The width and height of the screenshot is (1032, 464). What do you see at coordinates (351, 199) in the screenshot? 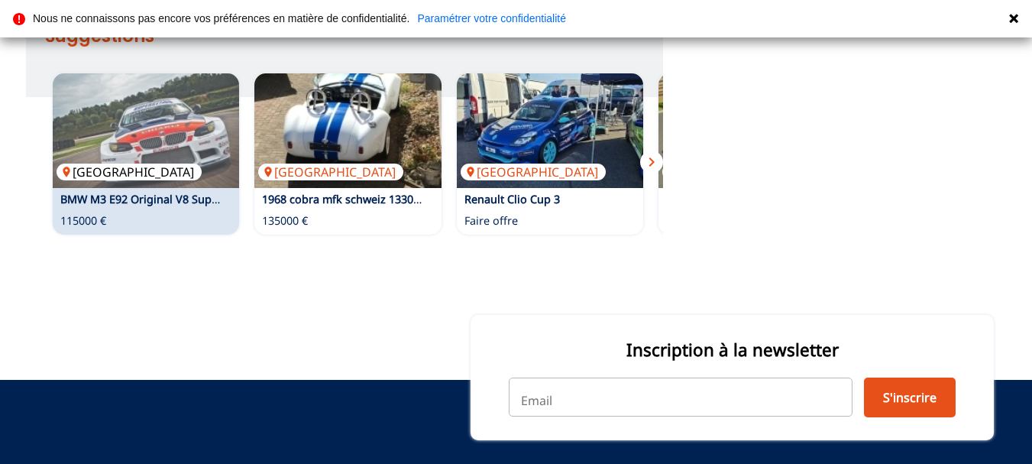
I see `a: 1968 cobra mfk schweiz 133000sfr` at bounding box center [351, 199].